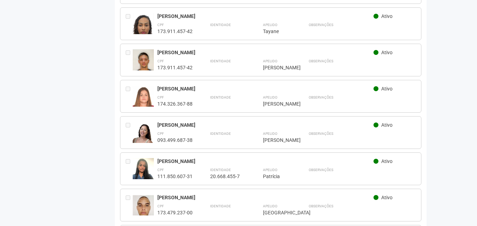 Image resolution: width=477 pixels, height=226 pixels. Describe the element at coordinates (228, 176) in the screenshot. I see `div: 20.668.455-7` at that location.